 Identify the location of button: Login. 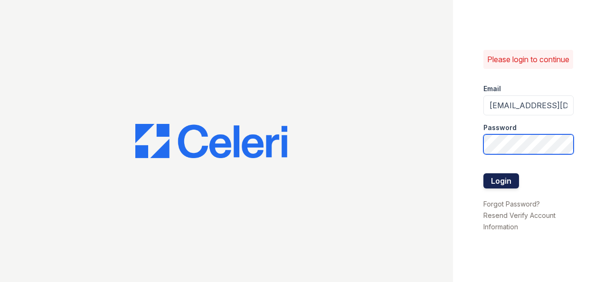
(501, 181).